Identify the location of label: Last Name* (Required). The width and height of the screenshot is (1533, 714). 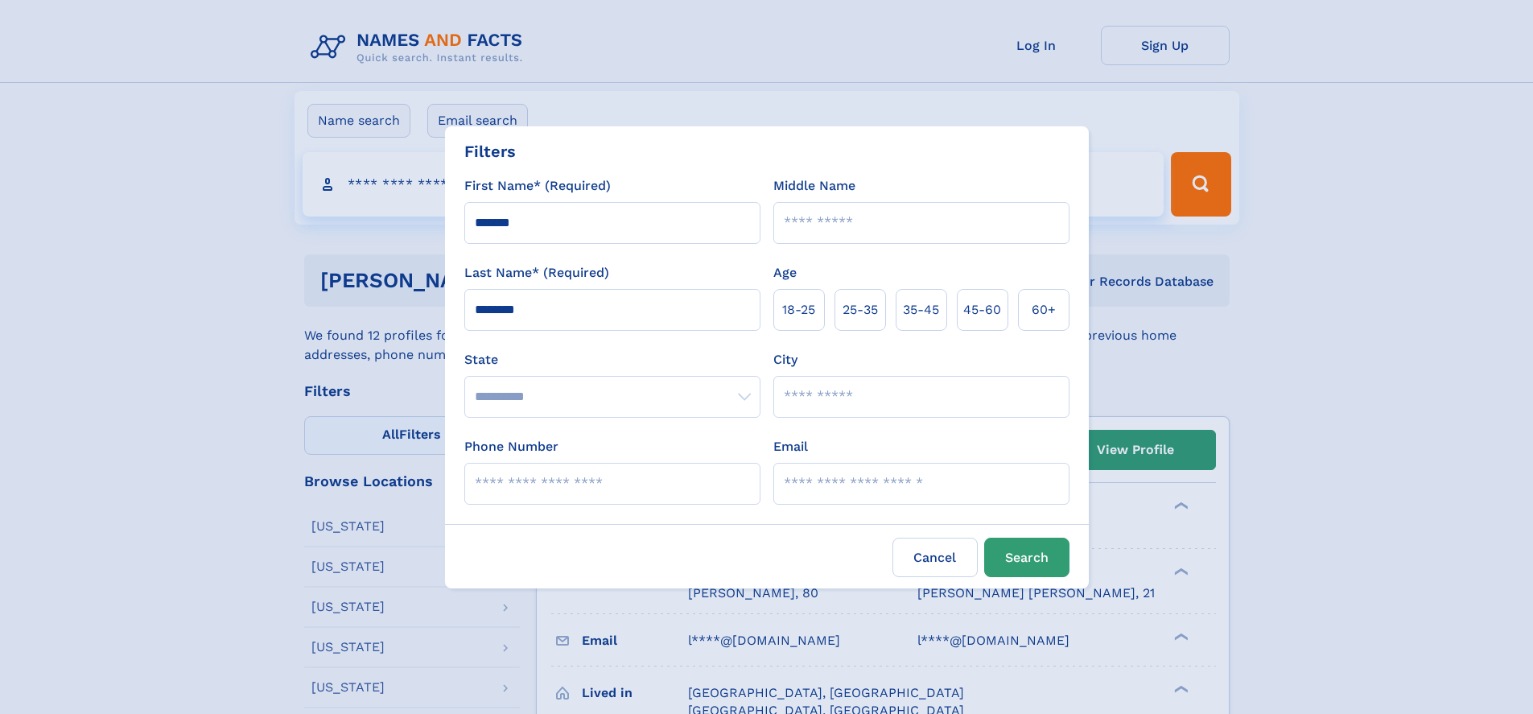
(537, 273).